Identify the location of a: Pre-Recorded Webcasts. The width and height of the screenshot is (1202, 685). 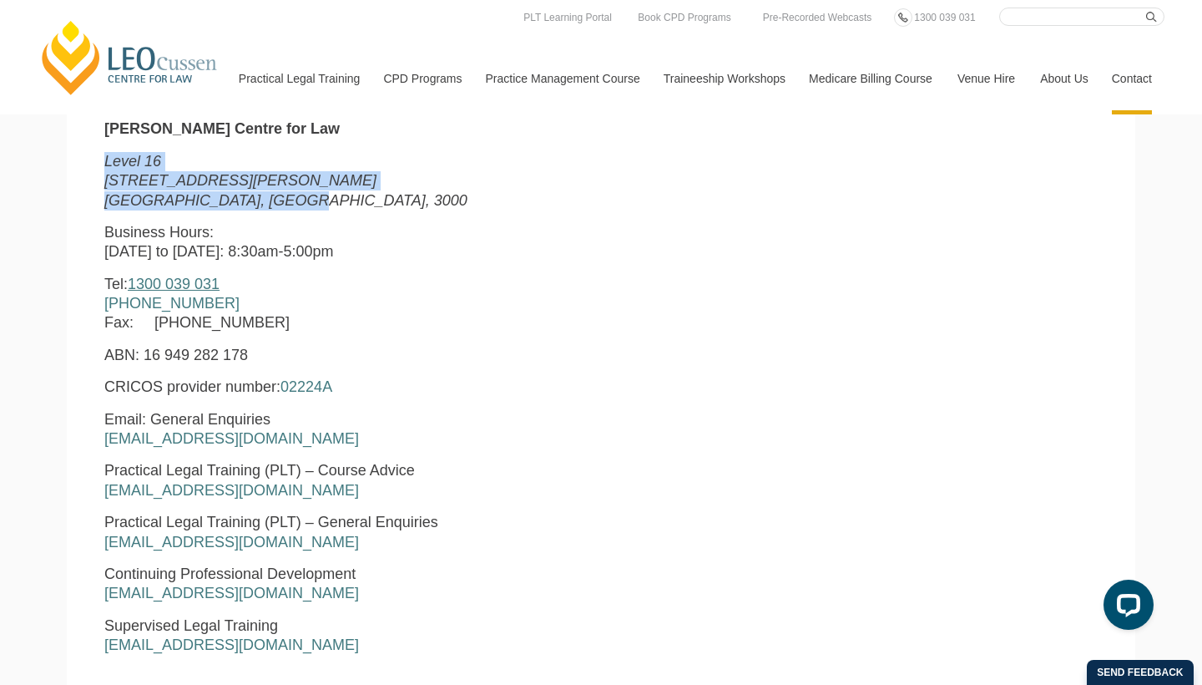
(817, 18).